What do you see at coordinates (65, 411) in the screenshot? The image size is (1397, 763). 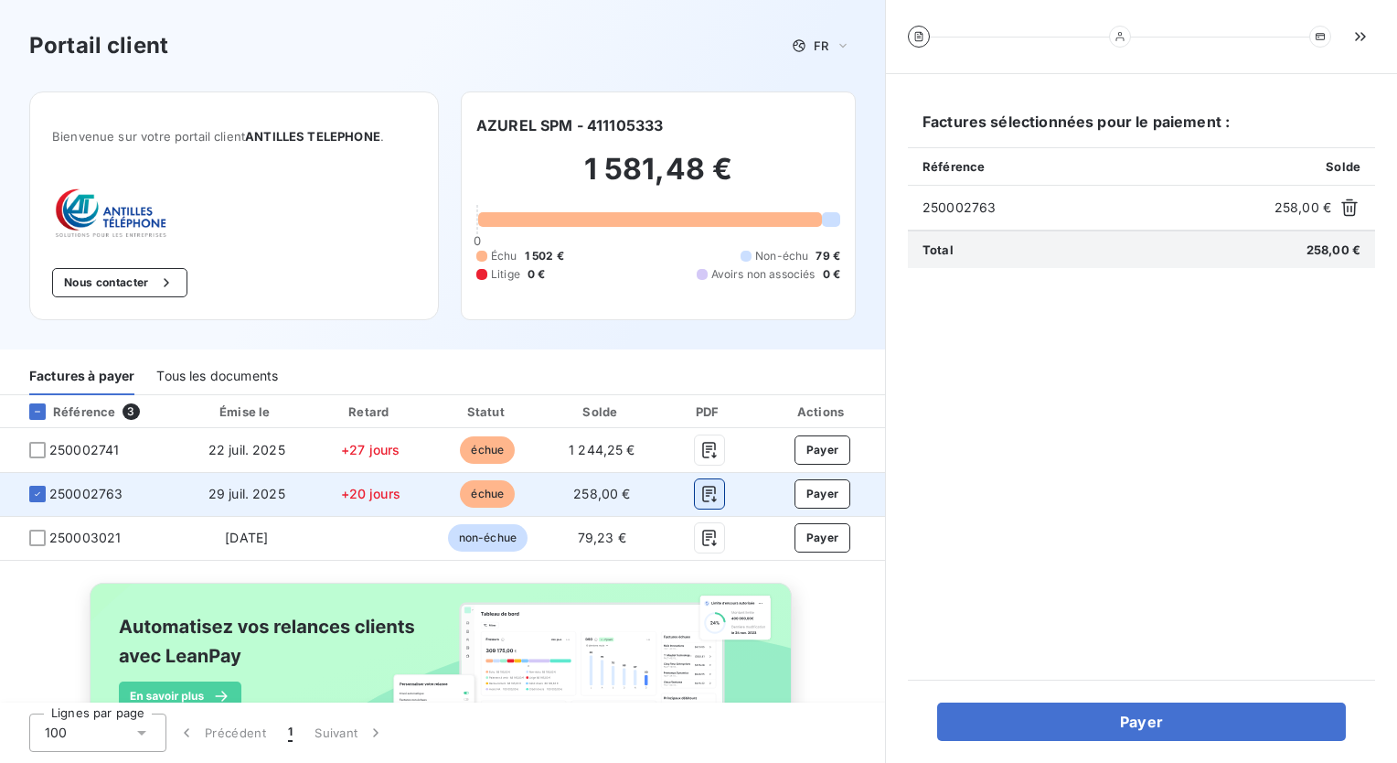 I see `div: Référence` at bounding box center [65, 411].